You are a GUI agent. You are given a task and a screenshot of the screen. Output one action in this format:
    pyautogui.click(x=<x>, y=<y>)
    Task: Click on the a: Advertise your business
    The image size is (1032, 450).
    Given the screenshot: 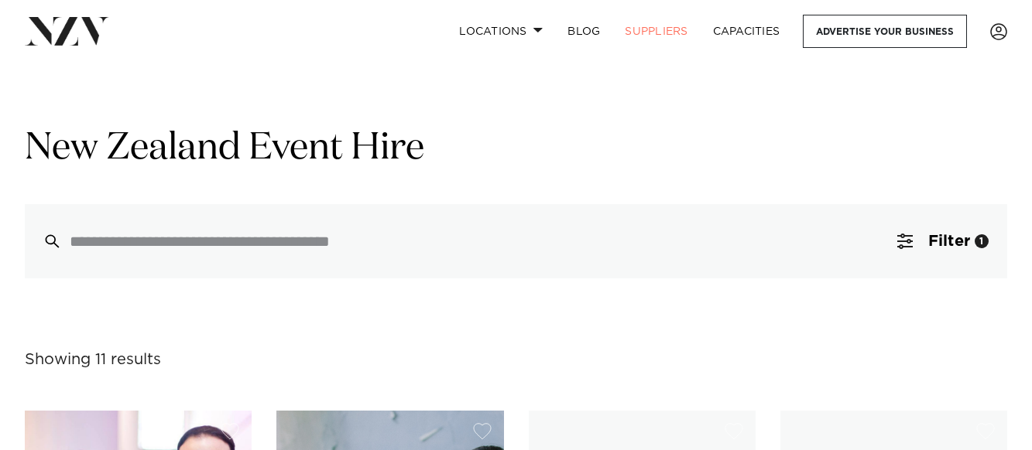 What is the action you would take?
    pyautogui.click(x=885, y=31)
    